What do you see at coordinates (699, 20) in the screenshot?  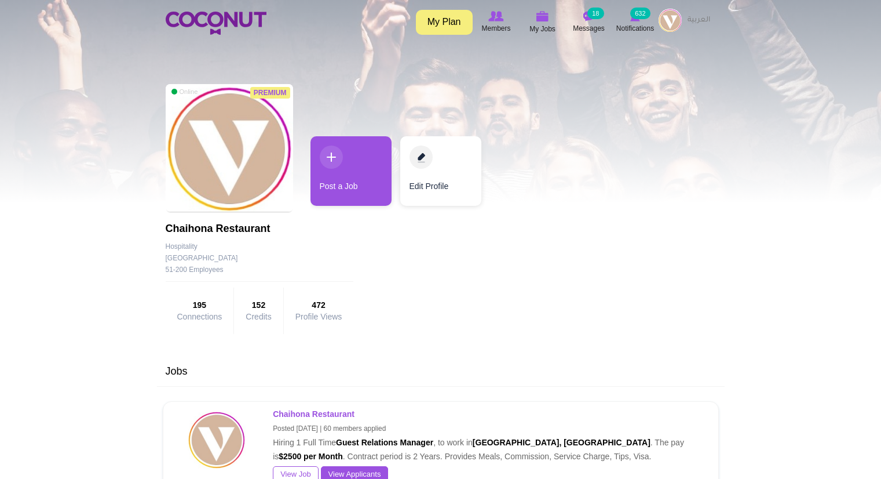 I see `a: العربية` at bounding box center [699, 20].